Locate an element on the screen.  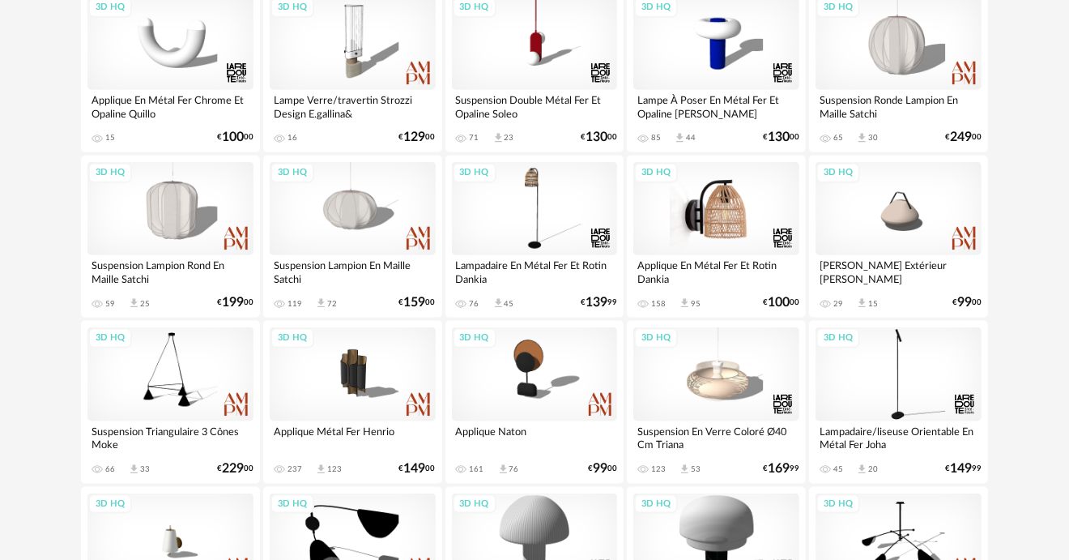
div: 65 is located at coordinates (838, 138).